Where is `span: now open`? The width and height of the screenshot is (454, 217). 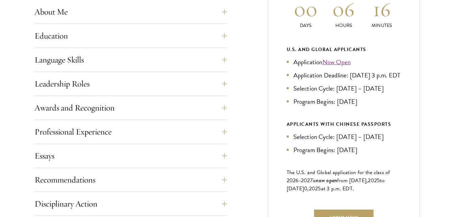
span: now open is located at coordinates (326, 180).